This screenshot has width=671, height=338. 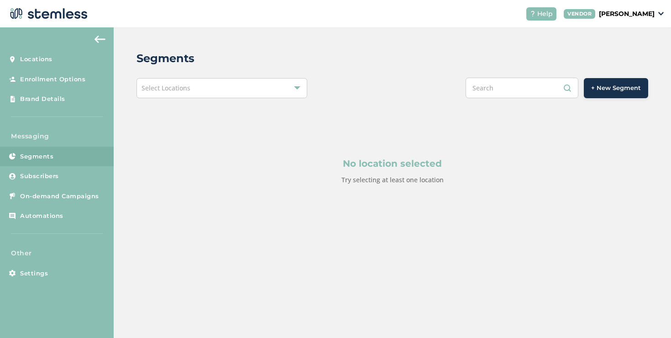 What do you see at coordinates (648, 316) in the screenshot?
I see `div: Chat Widget` at bounding box center [648, 316].